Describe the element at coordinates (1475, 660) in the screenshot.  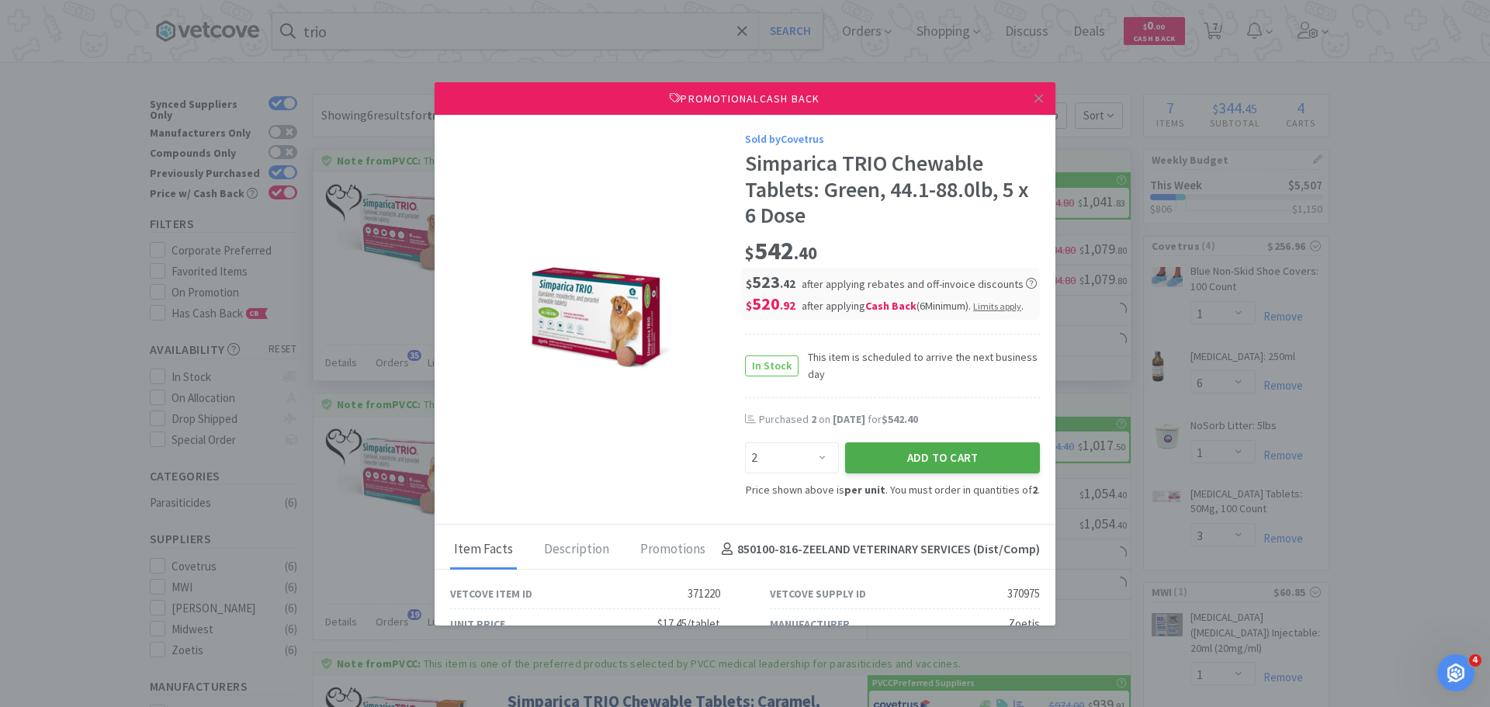
I see `span: 4` at that location.